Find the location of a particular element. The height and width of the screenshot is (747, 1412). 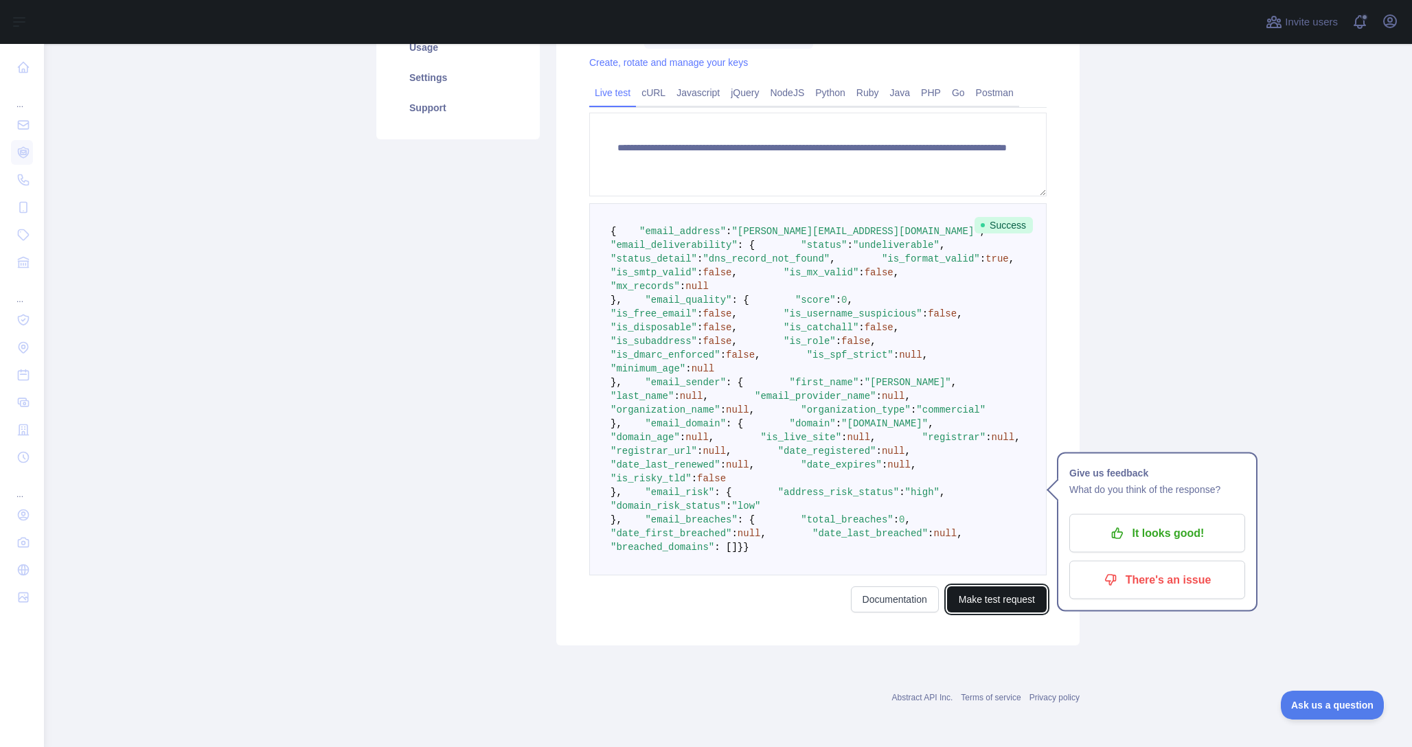

span: "last_name" is located at coordinates (642, 396).